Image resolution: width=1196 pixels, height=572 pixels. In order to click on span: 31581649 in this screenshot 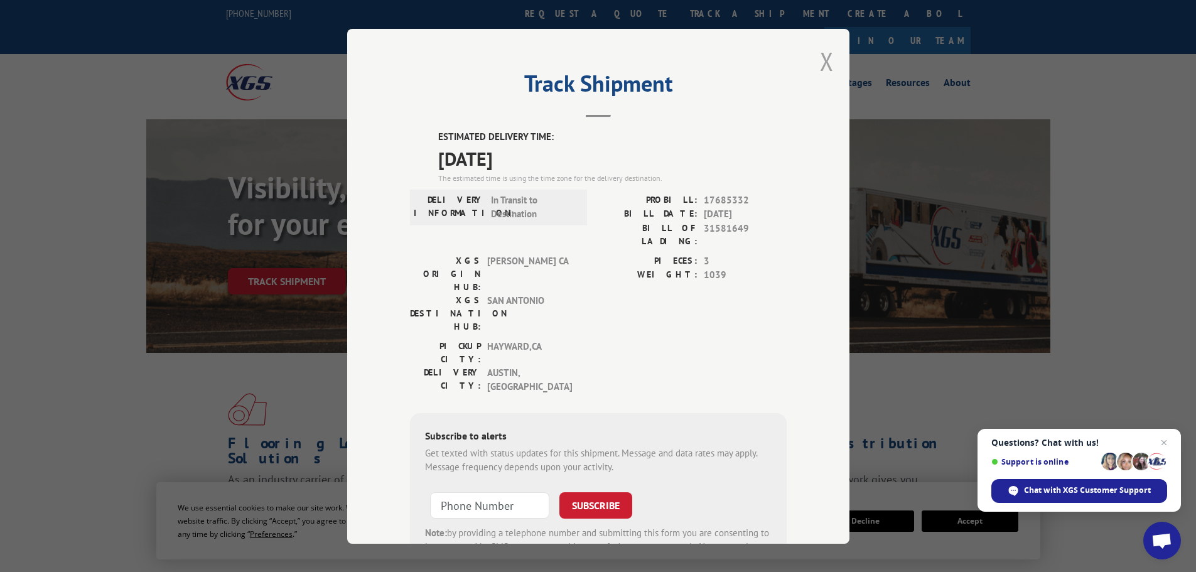, I will do `click(745, 234)`.